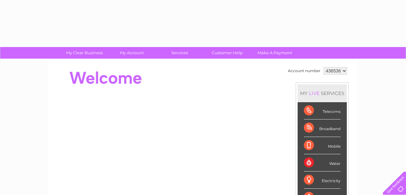 This screenshot has height=195, width=406. I want to click on div: Broadband, so click(322, 128).